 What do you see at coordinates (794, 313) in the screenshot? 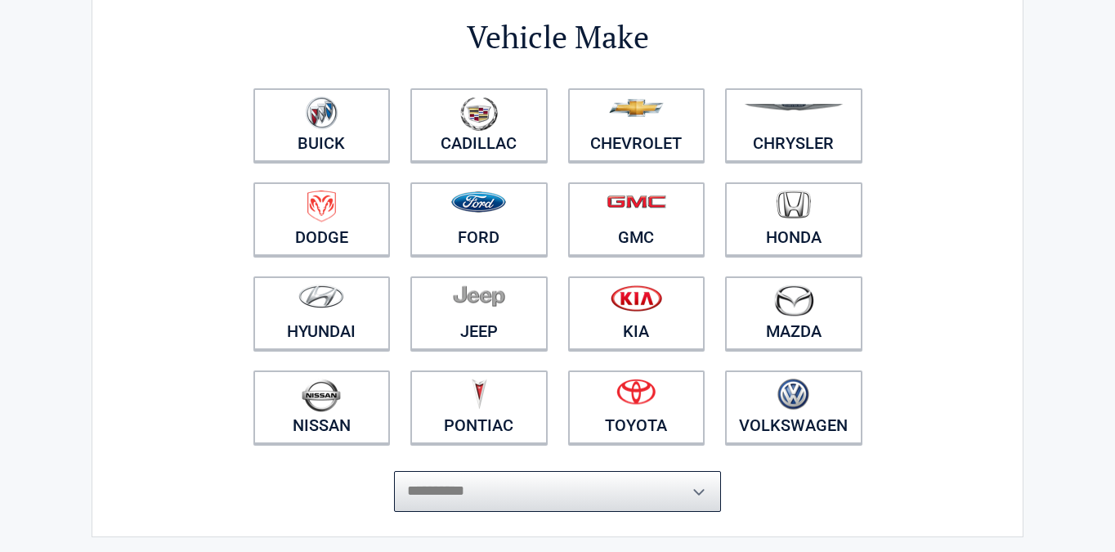
I see `a: Mazda` at bounding box center [794, 313].